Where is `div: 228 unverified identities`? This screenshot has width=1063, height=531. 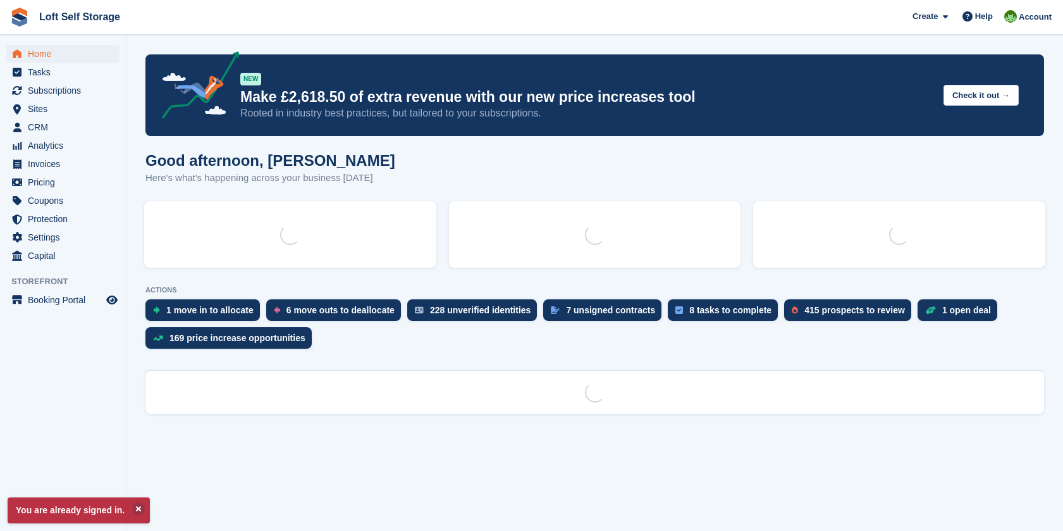 div: 228 unverified identities is located at coordinates (481, 310).